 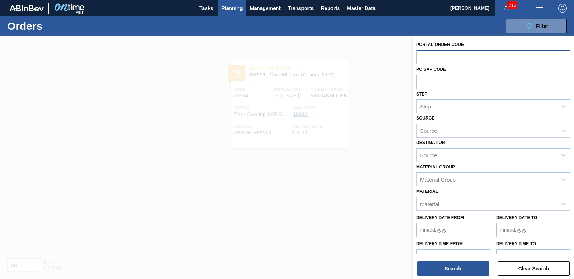 I want to click on h1: Orders, so click(x=59, y=26).